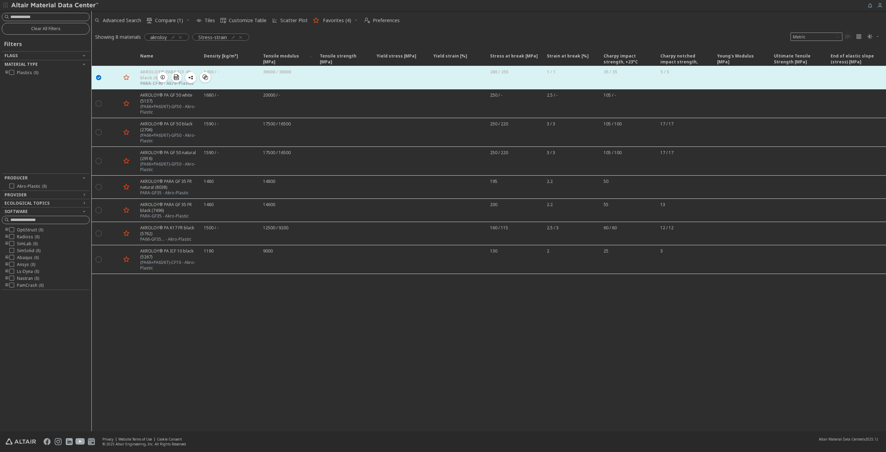  Describe the element at coordinates (817, 37) in the screenshot. I see `div: Unit System` at that location.